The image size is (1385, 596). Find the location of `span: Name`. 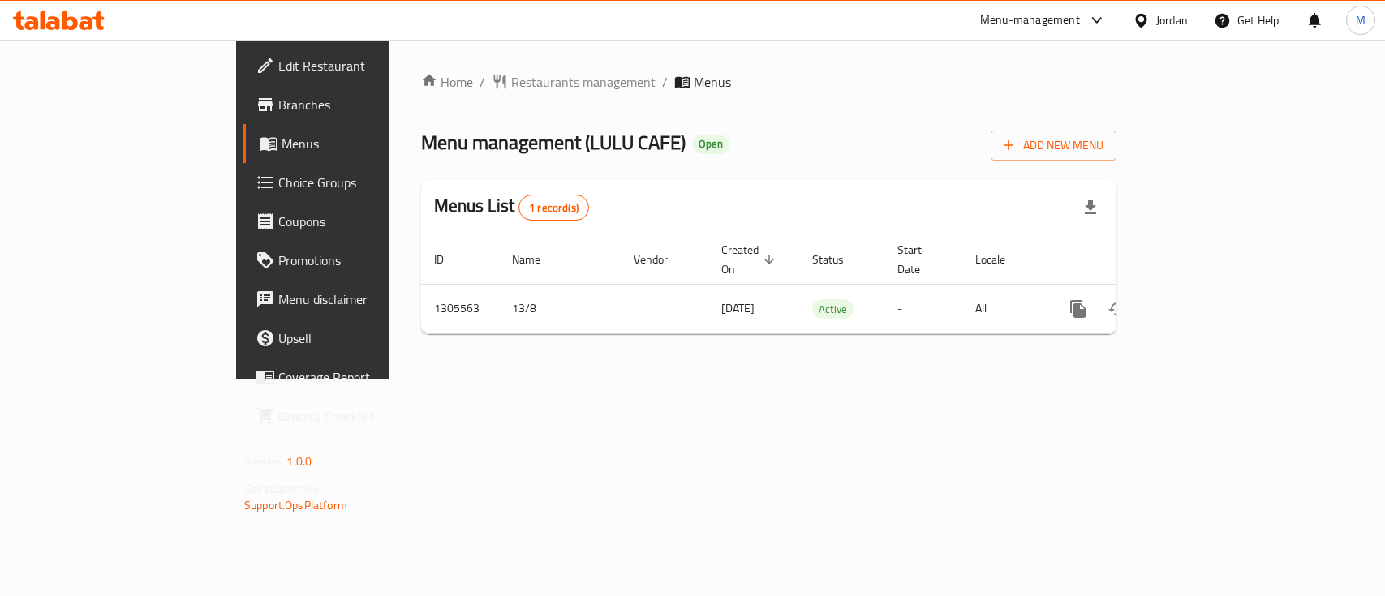

span: Name is located at coordinates (536, 260).